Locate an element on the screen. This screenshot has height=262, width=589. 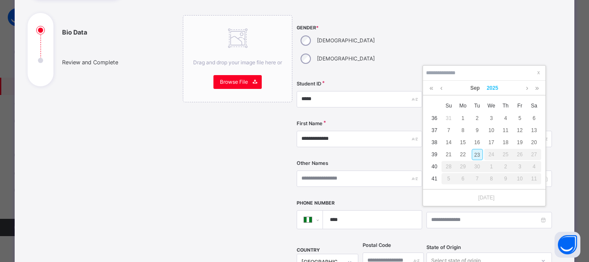
span: Su is located at coordinates (449, 106).